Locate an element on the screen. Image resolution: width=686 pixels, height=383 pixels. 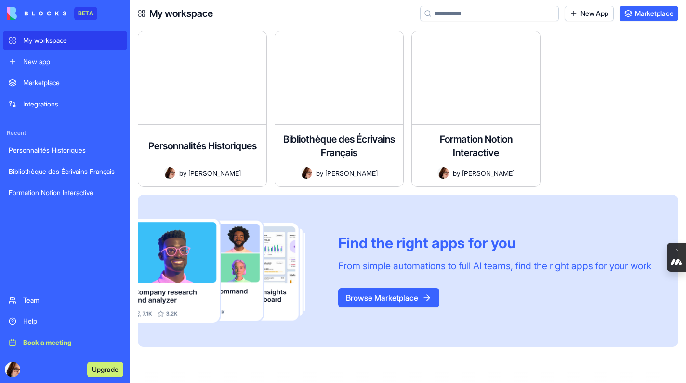
h4: Bibliothèque des Écrivains Français is located at coordinates (339, 146).